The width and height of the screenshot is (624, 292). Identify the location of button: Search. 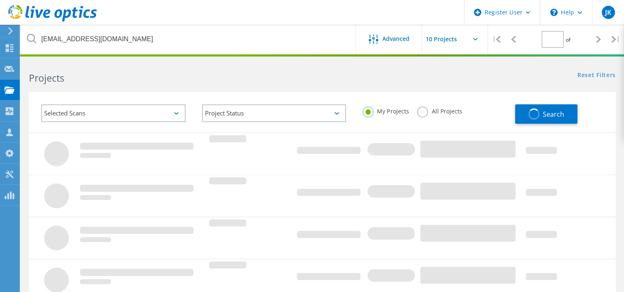
(546, 114).